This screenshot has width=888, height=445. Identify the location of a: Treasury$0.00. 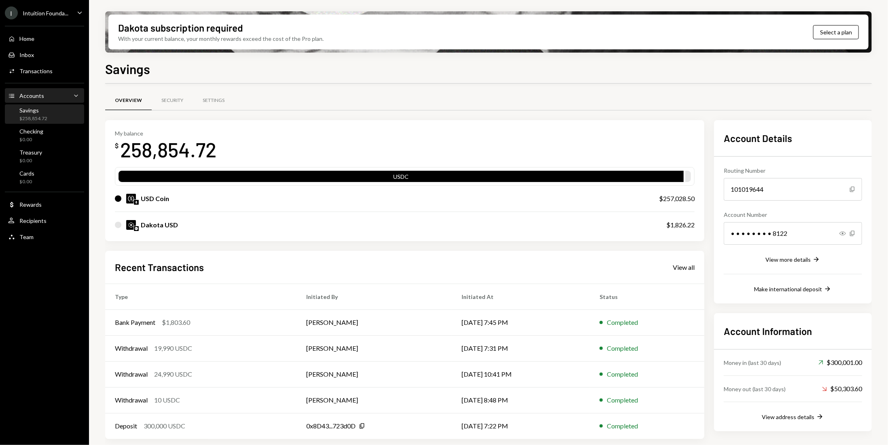
(45, 156).